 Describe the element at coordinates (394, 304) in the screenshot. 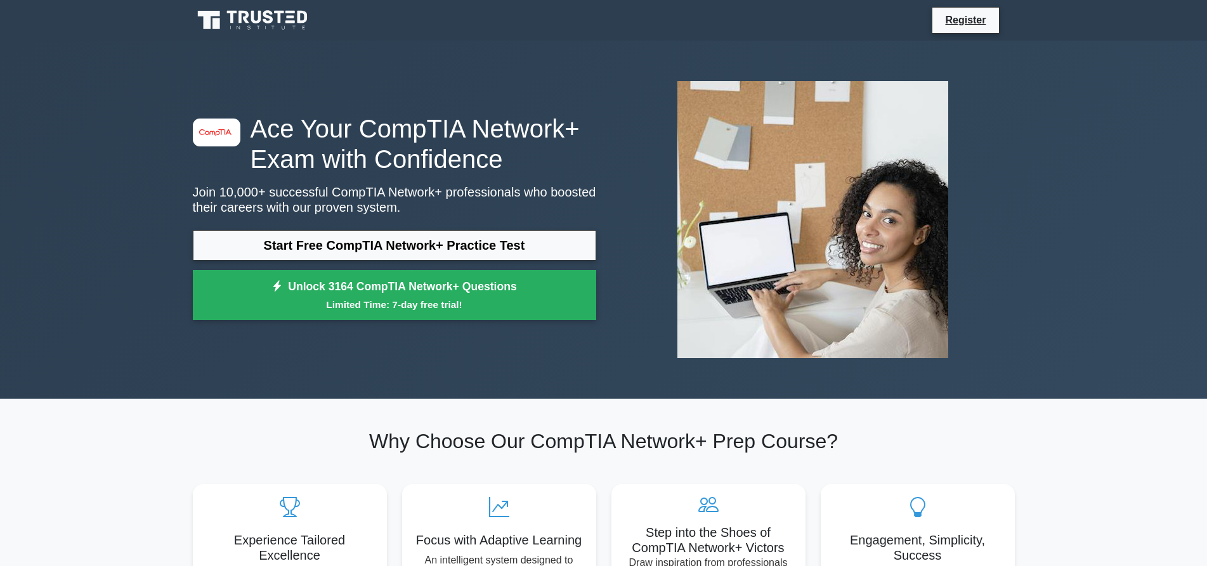

I see `small: Limited Time: 7-day free trial!` at that location.